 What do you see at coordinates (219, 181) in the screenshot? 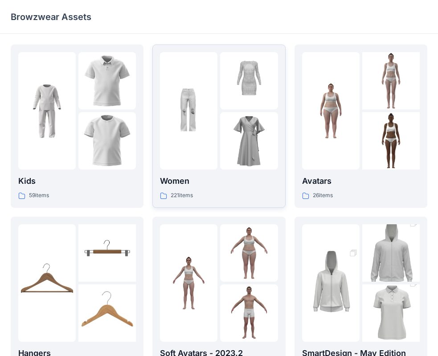
I see `p: Women` at bounding box center [219, 181].